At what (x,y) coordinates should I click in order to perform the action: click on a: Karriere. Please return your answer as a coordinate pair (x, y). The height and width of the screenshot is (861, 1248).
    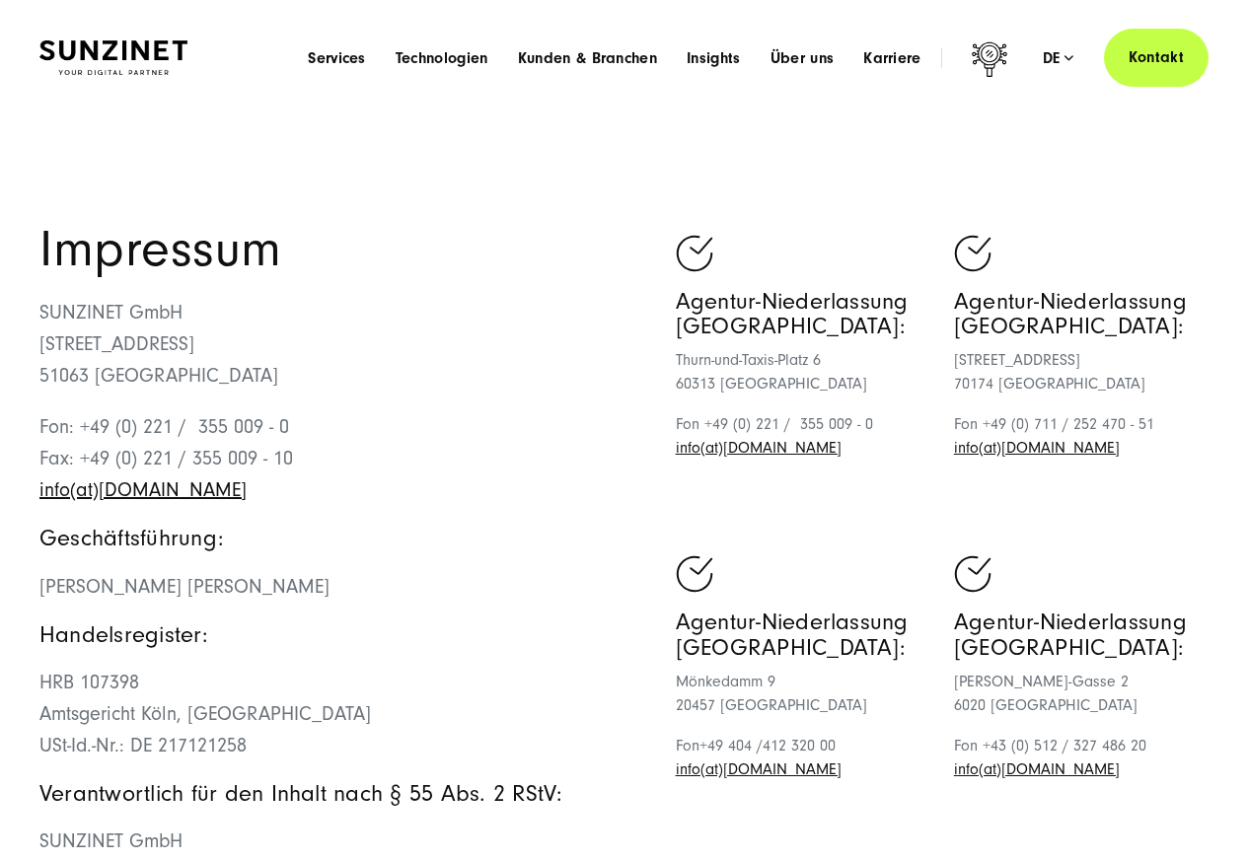
    Looking at the image, I should click on (892, 58).